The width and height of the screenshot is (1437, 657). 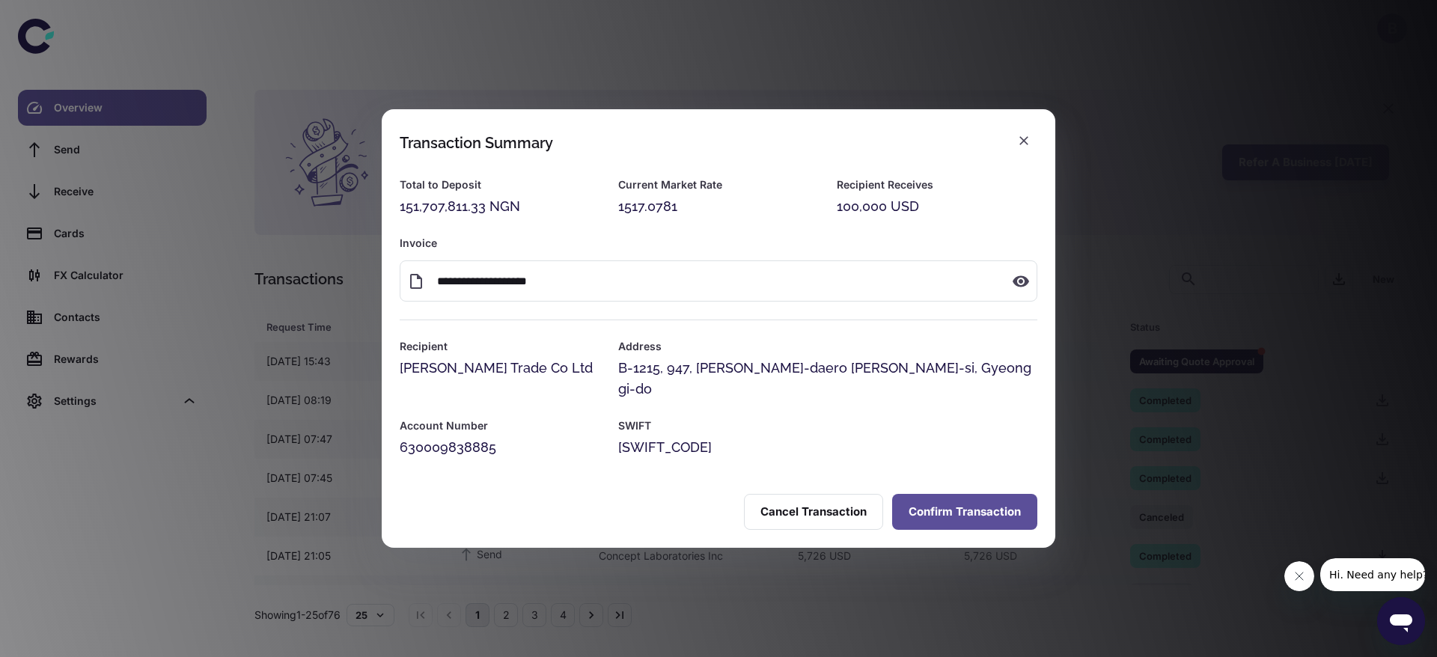 What do you see at coordinates (937, 185) in the screenshot?
I see `h6: Recipient Receives` at bounding box center [937, 185].